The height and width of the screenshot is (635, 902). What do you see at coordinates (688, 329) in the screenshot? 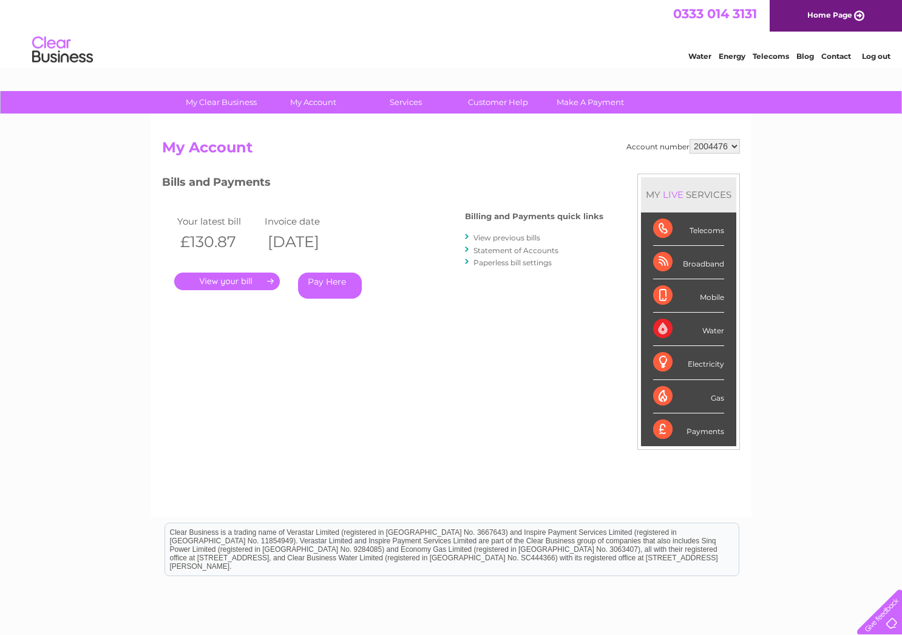
I see `div: Water` at bounding box center [688, 329].